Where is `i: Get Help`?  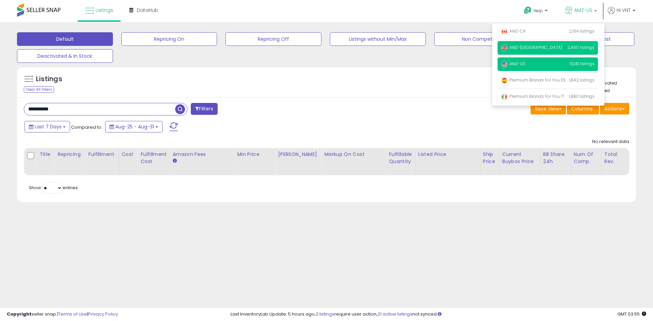 i: Get Help is located at coordinates (527, 10).